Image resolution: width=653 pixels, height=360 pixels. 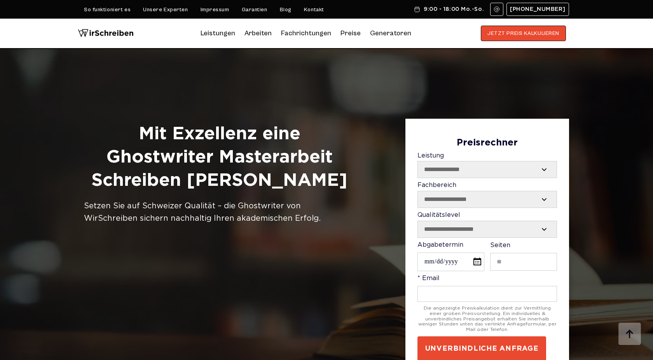 I want to click on select: Leistung, so click(x=487, y=170).